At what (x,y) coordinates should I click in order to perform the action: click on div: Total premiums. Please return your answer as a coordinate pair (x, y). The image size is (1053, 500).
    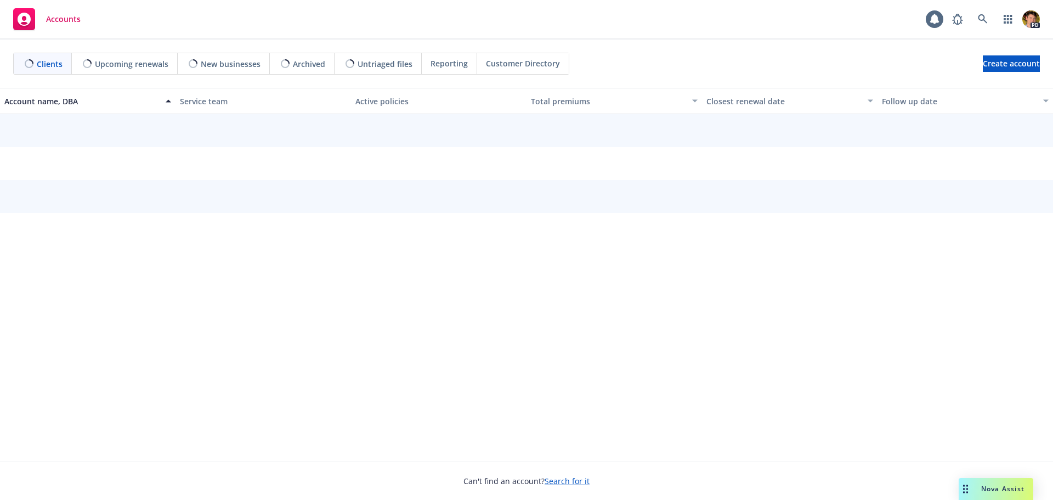
    Looking at the image, I should click on (608, 101).